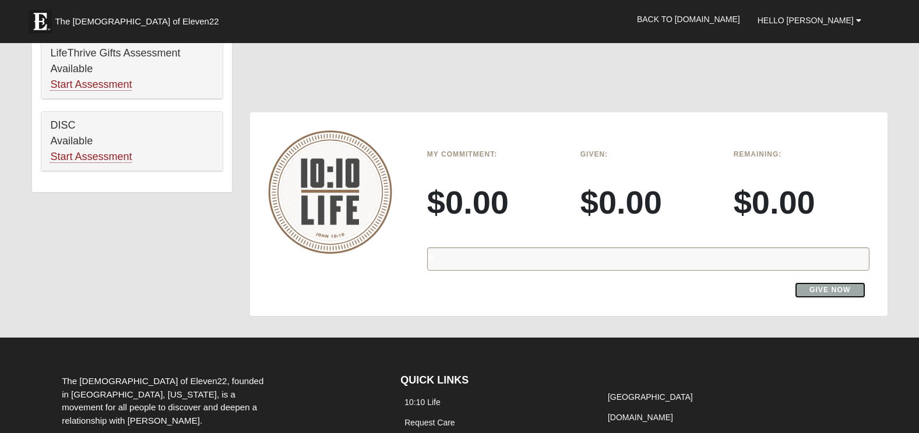 This screenshot has width=919, height=433. I want to click on h6: My Commitment:, so click(495, 154).